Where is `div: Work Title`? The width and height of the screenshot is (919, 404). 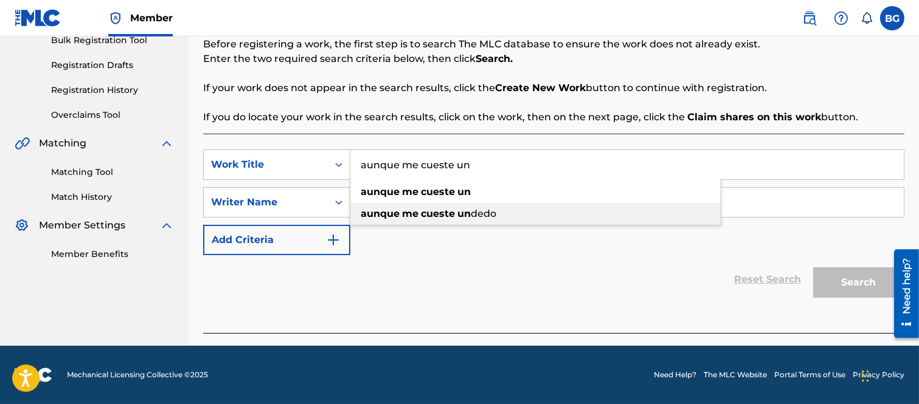 div: Work Title is located at coordinates (266, 165).